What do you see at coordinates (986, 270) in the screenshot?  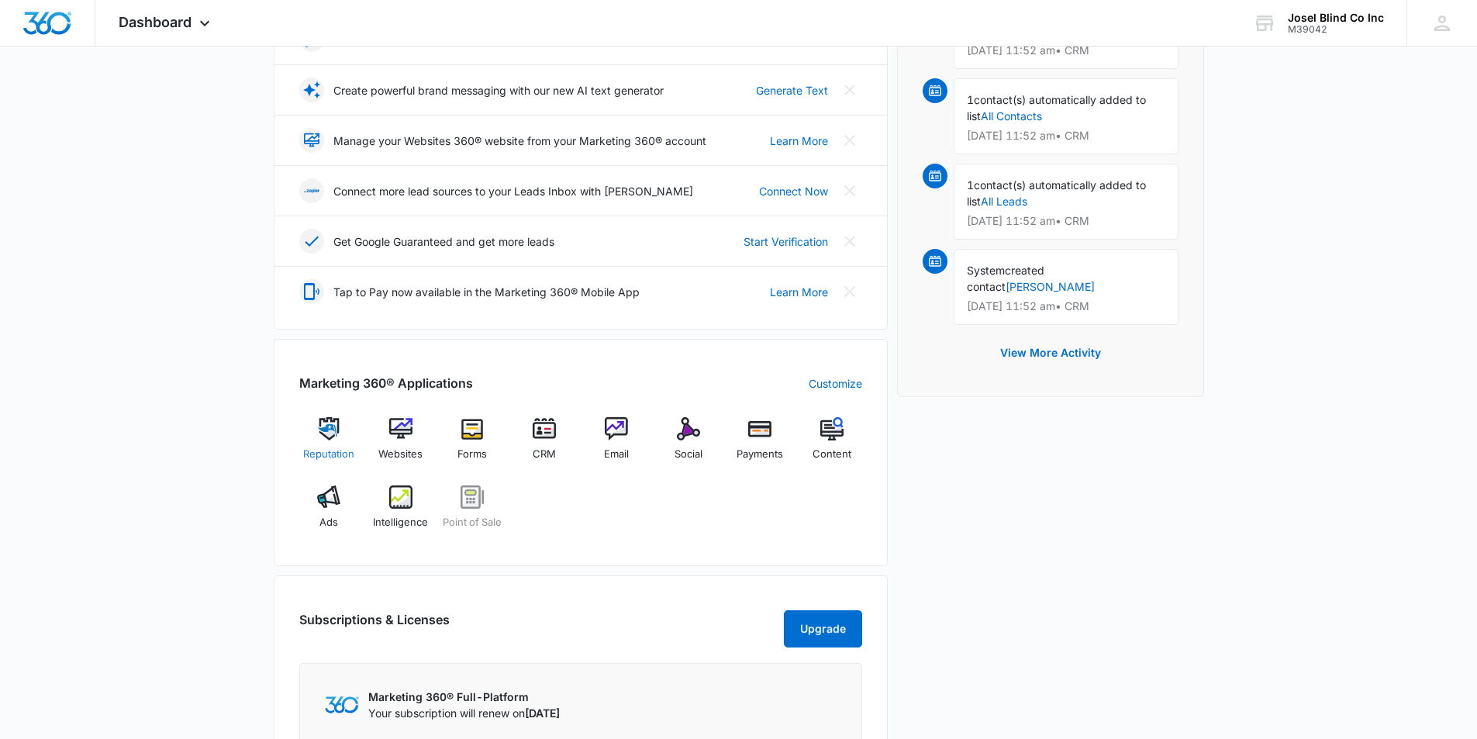 I see `span: System` at bounding box center [986, 270].